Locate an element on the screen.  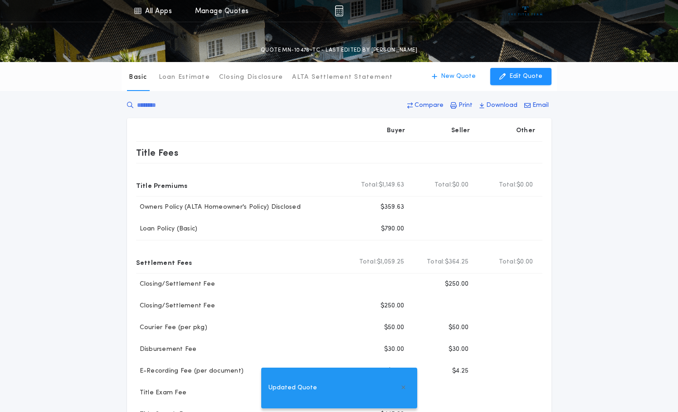
p: Print is located at coordinates (465, 106).